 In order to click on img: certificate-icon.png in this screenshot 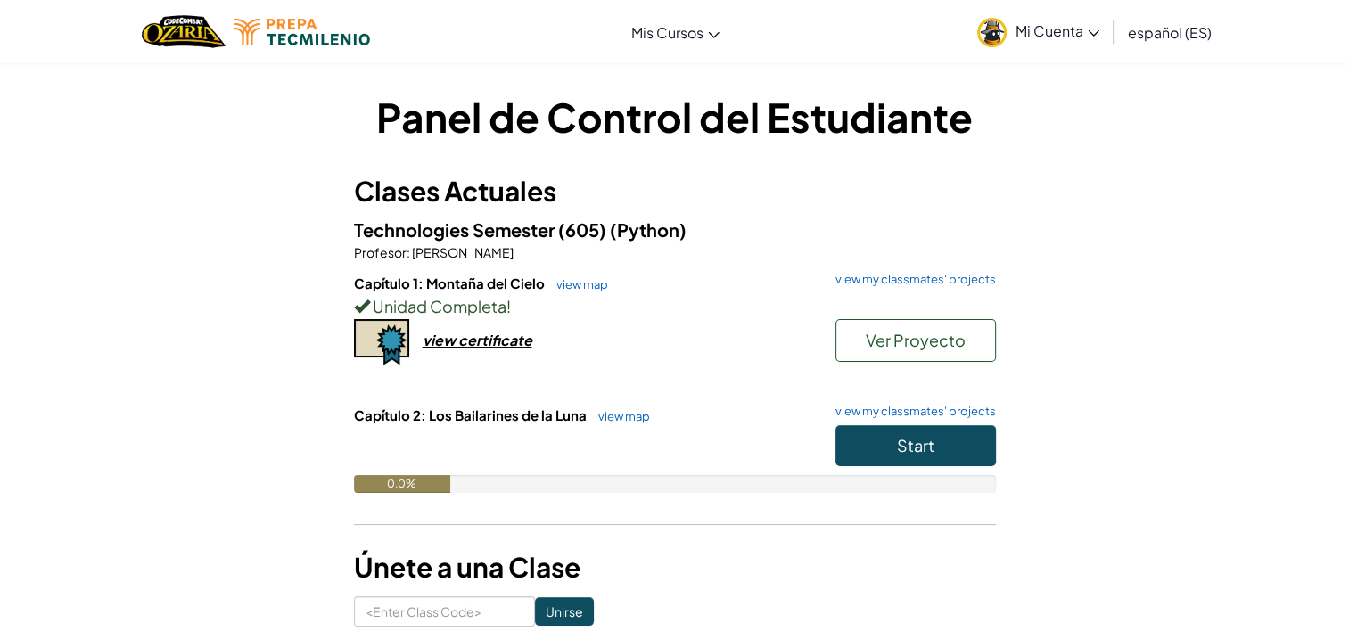, I will do `click(382, 342)`.